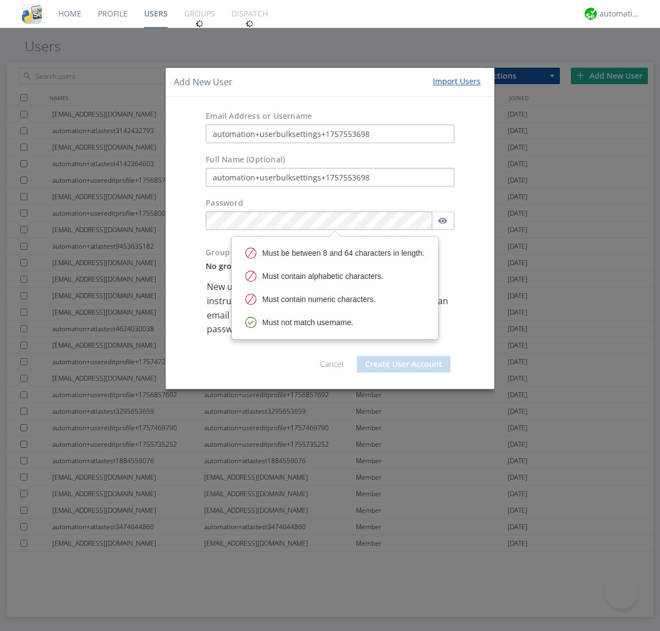 Image resolution: width=660 pixels, height=631 pixels. What do you see at coordinates (203, 82) in the screenshot?
I see `h4: Add New User` at bounding box center [203, 82].